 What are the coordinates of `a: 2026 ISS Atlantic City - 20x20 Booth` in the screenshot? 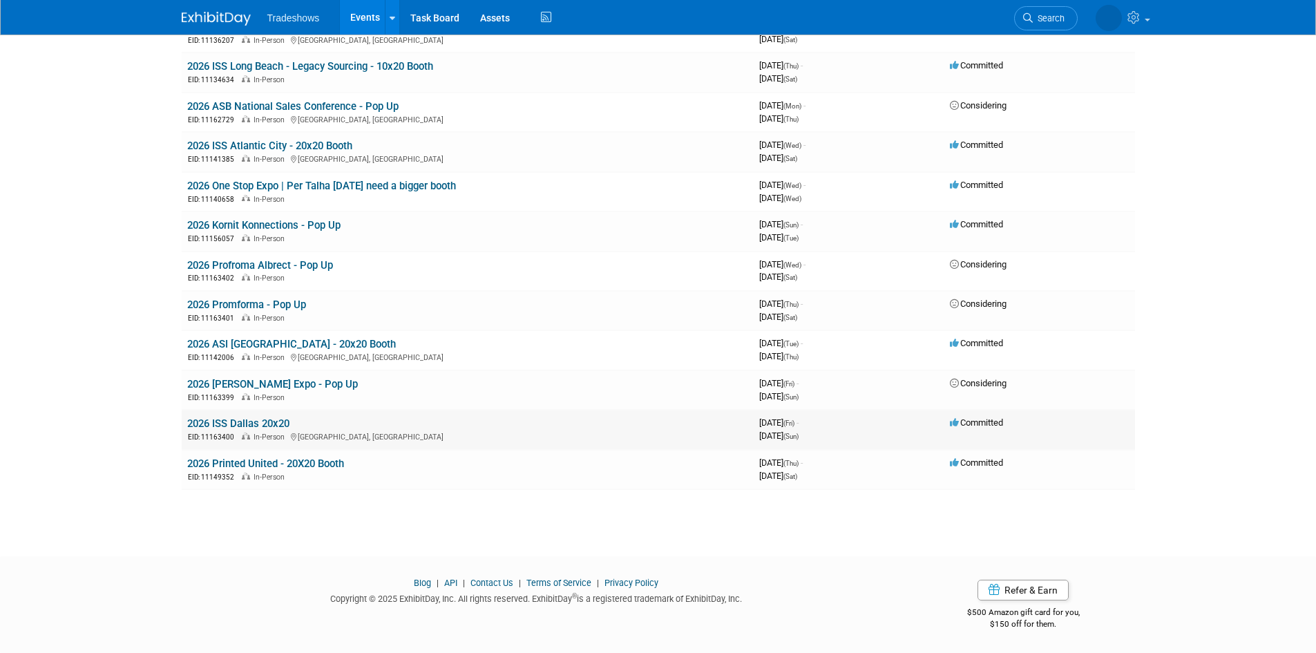 It's located at (269, 146).